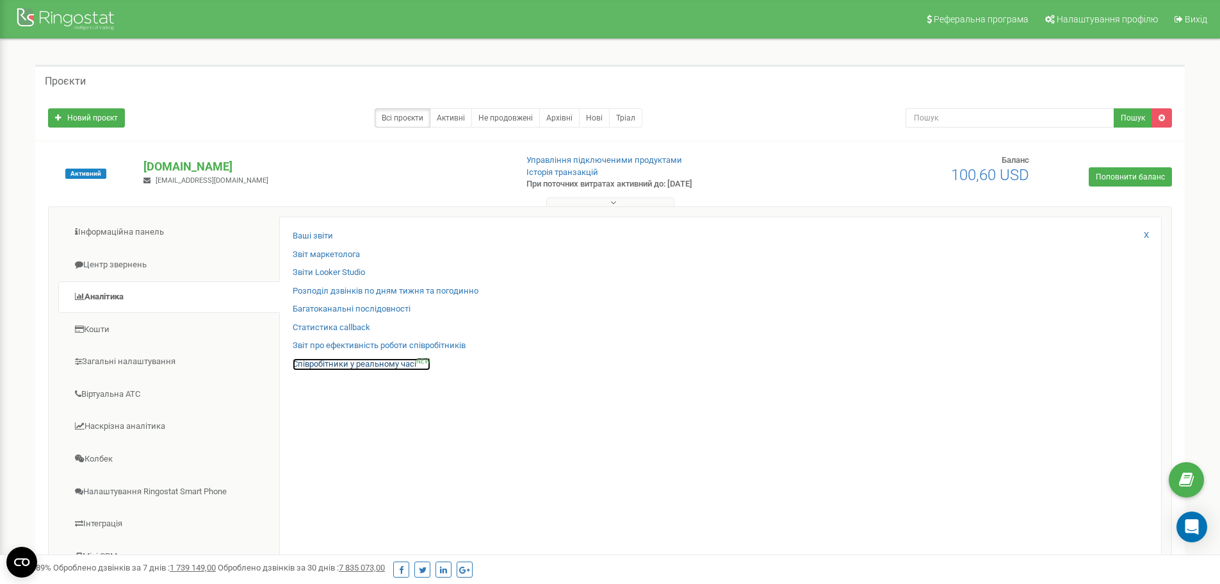  What do you see at coordinates (626, 118) in the screenshot?
I see `a: Тріал` at bounding box center [626, 118].